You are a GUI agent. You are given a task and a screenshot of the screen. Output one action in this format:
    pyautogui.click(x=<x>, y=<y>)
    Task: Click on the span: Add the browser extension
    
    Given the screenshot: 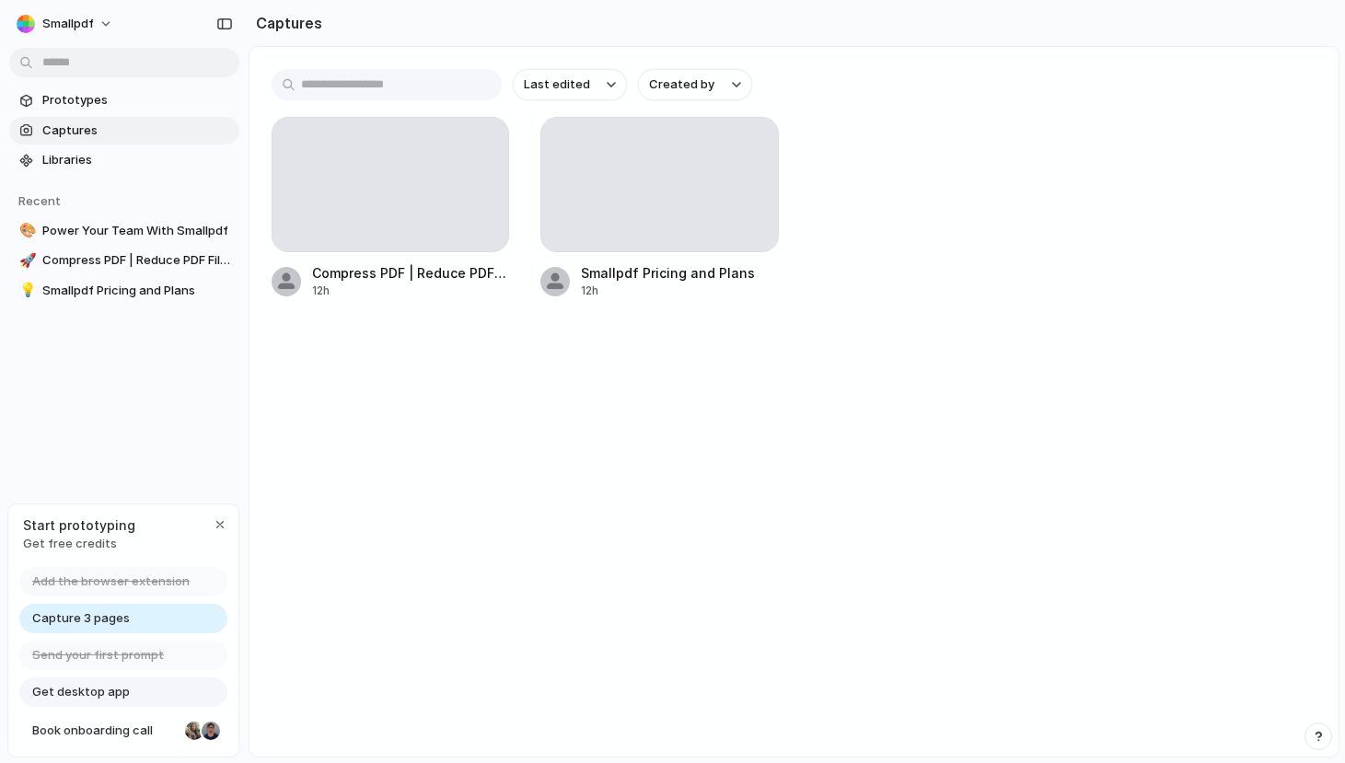 What is the action you would take?
    pyautogui.click(x=110, y=582)
    